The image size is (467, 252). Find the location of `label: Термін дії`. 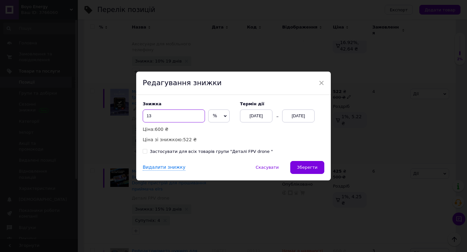

label: Термін дії is located at coordinates (282, 104).